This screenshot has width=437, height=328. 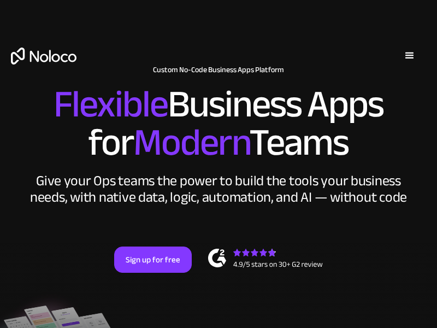 What do you see at coordinates (219, 189) in the screenshot?
I see `div: Give your Ops teams the power to build the tools your business needs, with native data, logic, au...` at bounding box center [219, 189].